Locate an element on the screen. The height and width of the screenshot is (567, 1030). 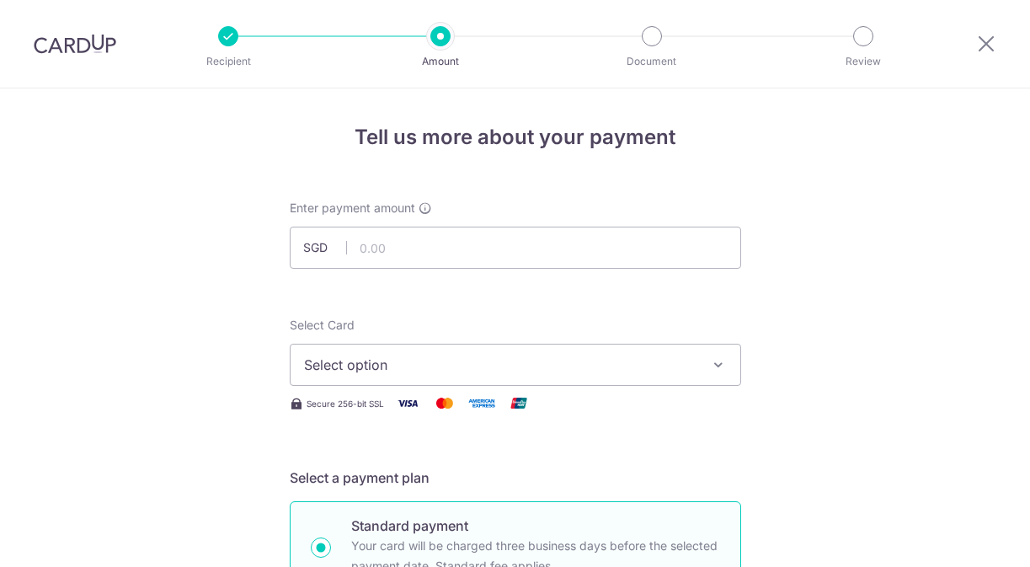
p: Amount is located at coordinates (440, 61).